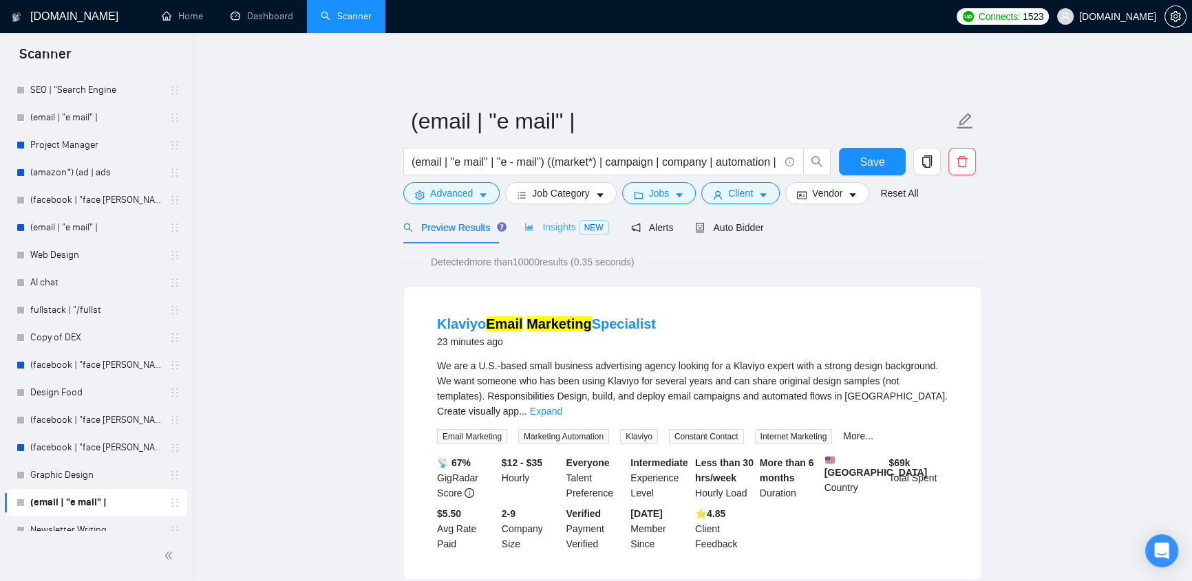 The height and width of the screenshot is (581, 1192). What do you see at coordinates (817, 162) in the screenshot?
I see `button: search` at bounding box center [817, 162].